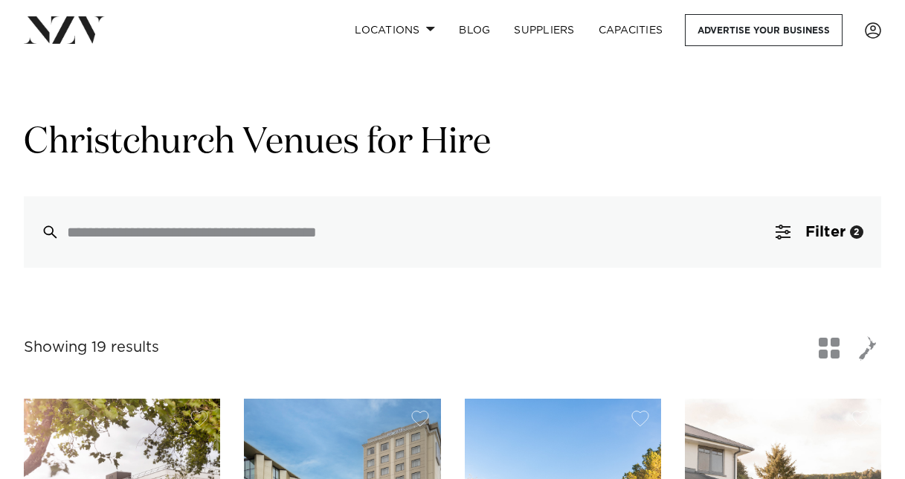  What do you see at coordinates (764, 30) in the screenshot?
I see `a: Advertise your business` at bounding box center [764, 30].